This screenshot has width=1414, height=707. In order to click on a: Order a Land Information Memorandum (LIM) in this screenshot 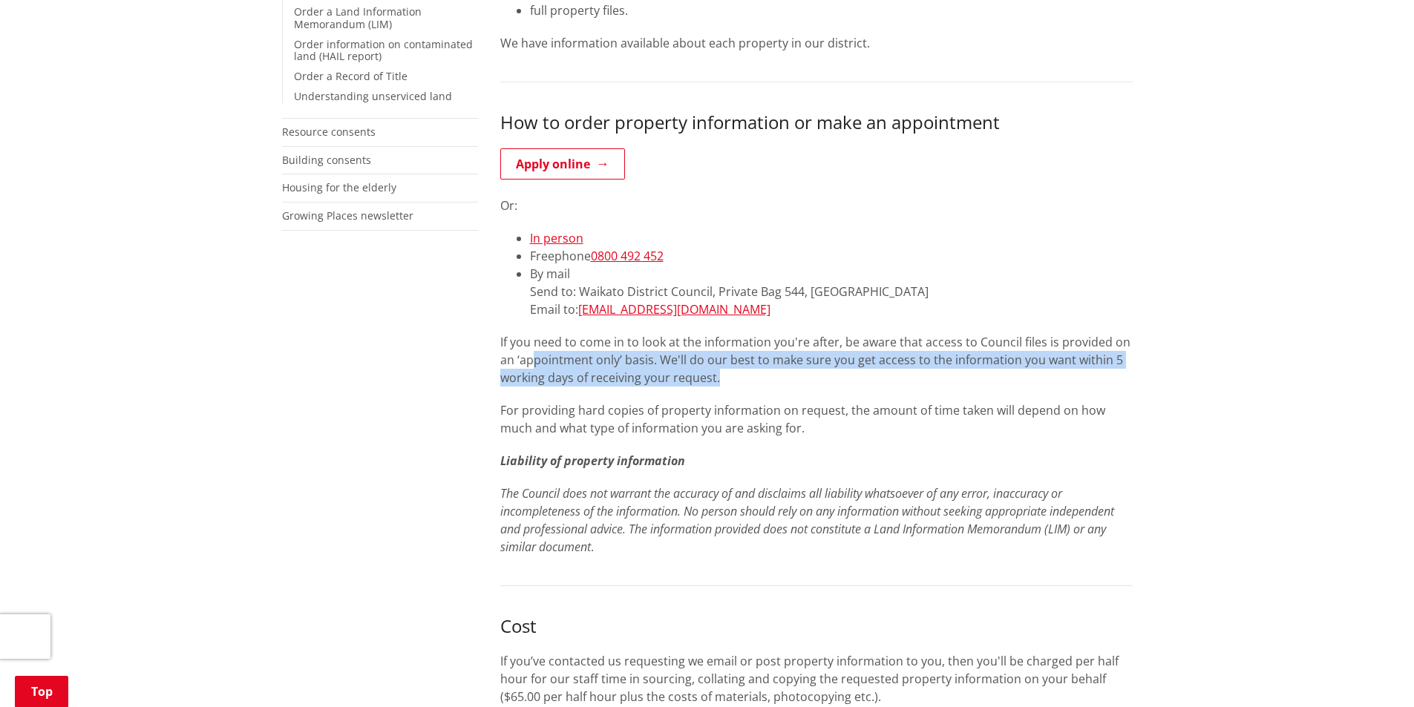, I will do `click(358, 18)`.